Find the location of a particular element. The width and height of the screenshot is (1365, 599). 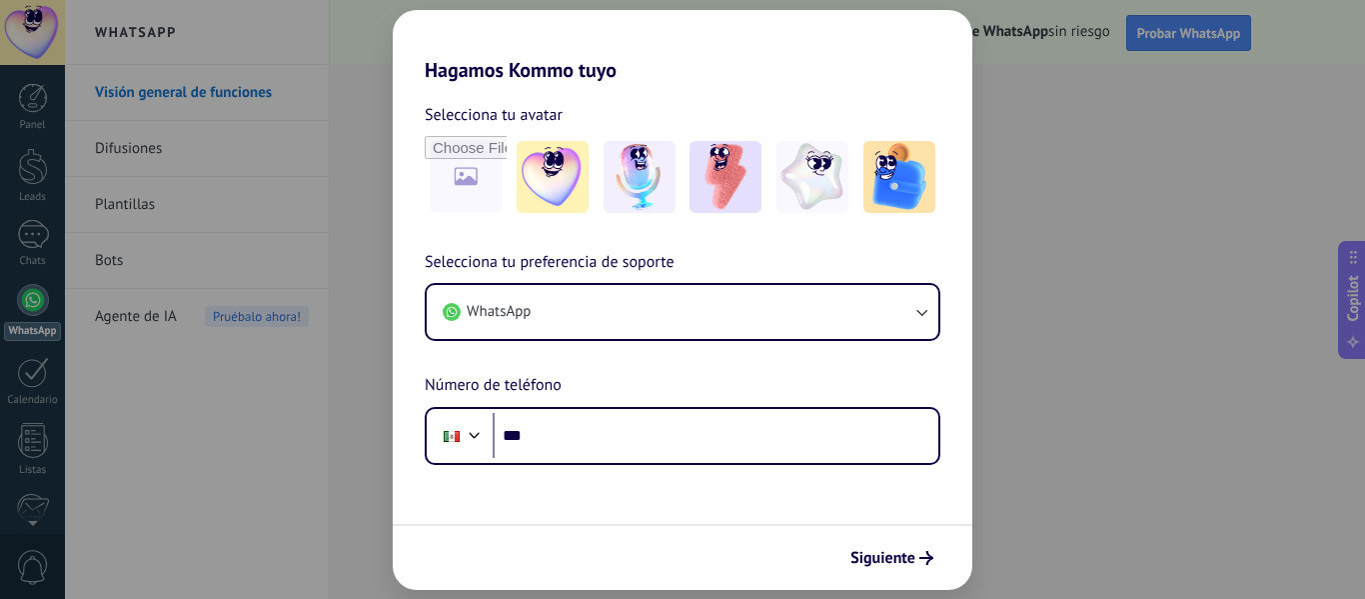

img: -3.jpeg is located at coordinates (726, 177).